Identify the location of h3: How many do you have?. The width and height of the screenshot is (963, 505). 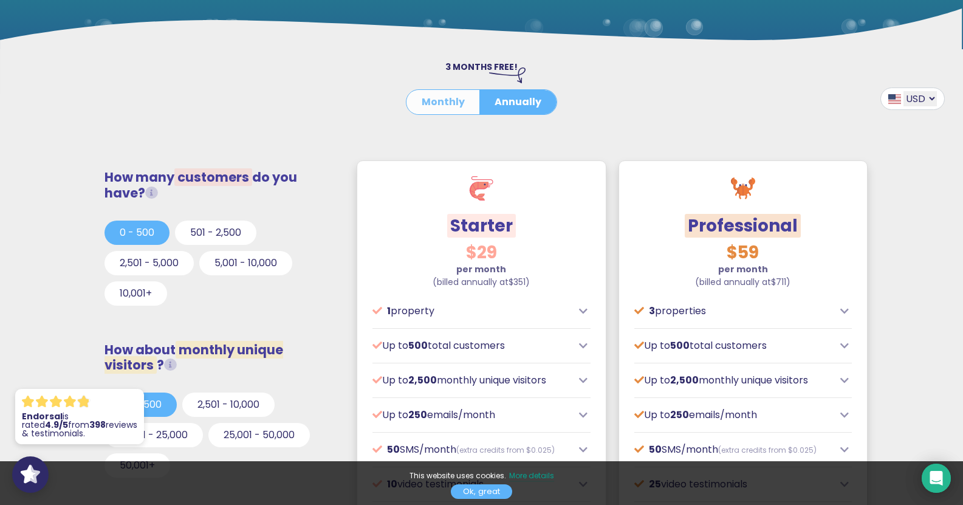
(220, 185).